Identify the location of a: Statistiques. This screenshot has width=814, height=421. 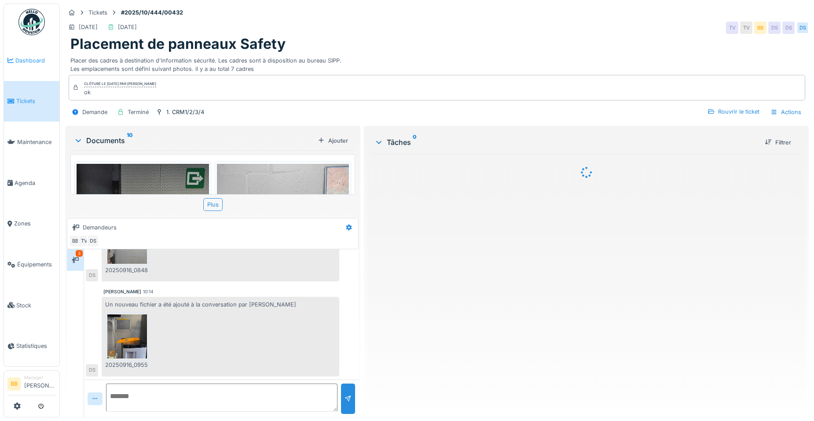
(32, 346).